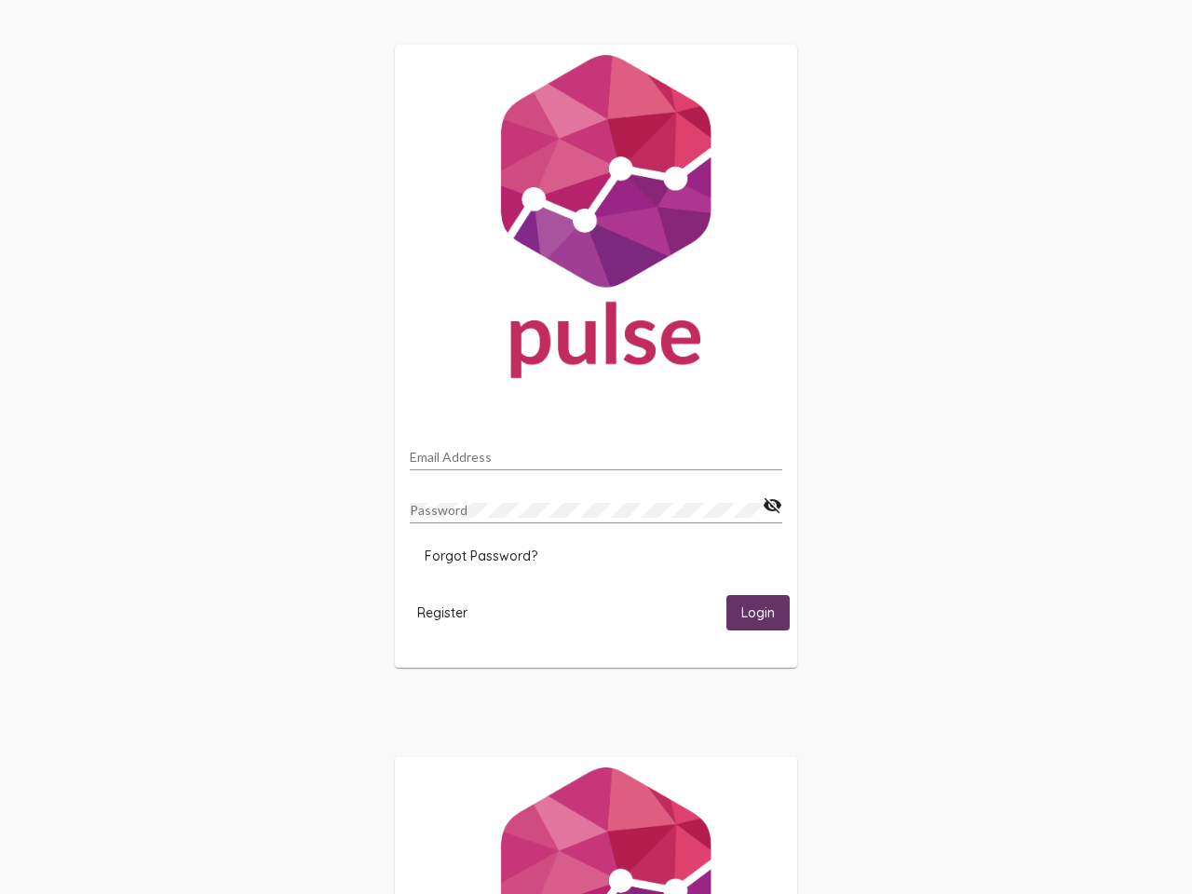 The image size is (1192, 894). What do you see at coordinates (596, 221) in the screenshot?
I see `img: Pulse For Good Logo` at bounding box center [596, 221].